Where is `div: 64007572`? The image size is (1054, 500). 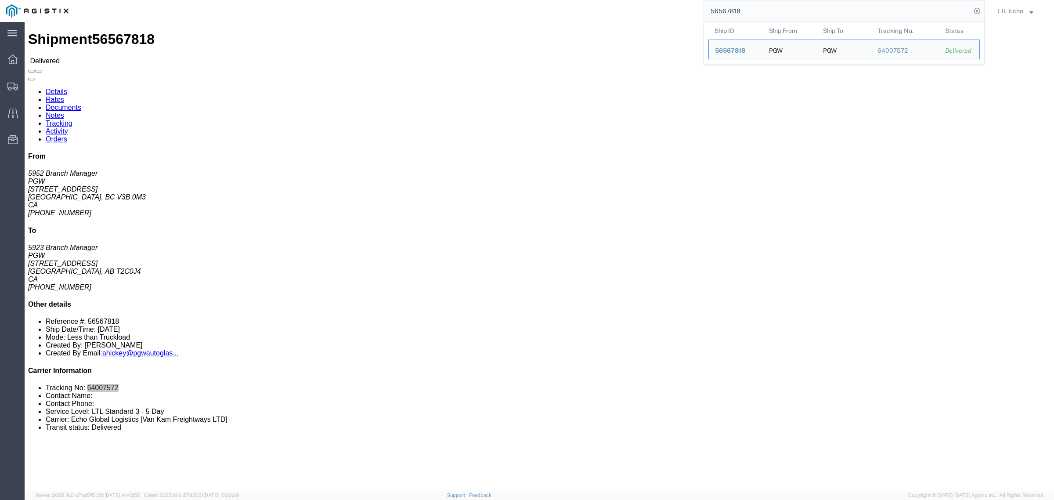
div: 64007572 is located at coordinates (905, 50).